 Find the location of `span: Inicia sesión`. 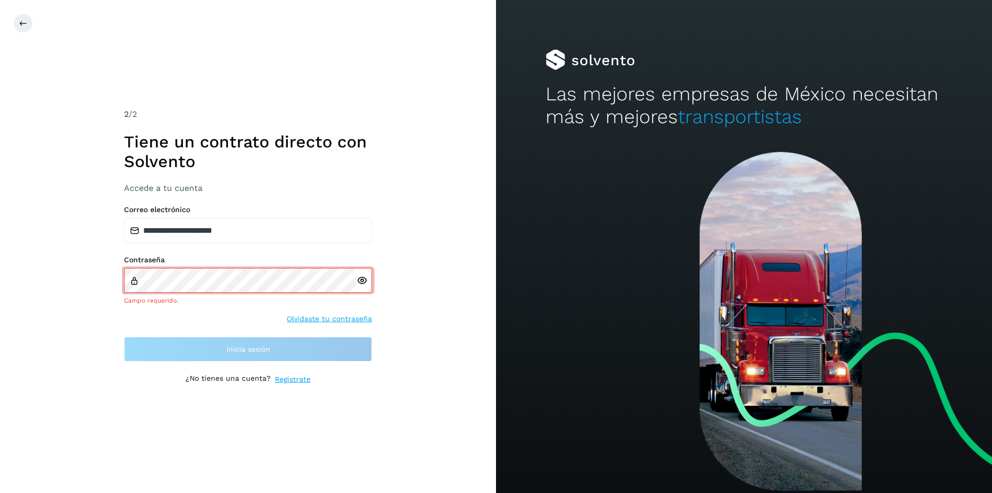

span: Inicia sesión is located at coordinates (248, 349).